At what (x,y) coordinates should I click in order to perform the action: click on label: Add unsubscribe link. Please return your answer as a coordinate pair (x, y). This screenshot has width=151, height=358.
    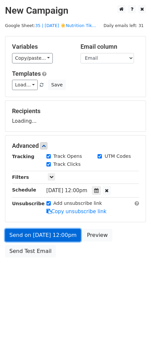
    Looking at the image, I should click on (78, 203).